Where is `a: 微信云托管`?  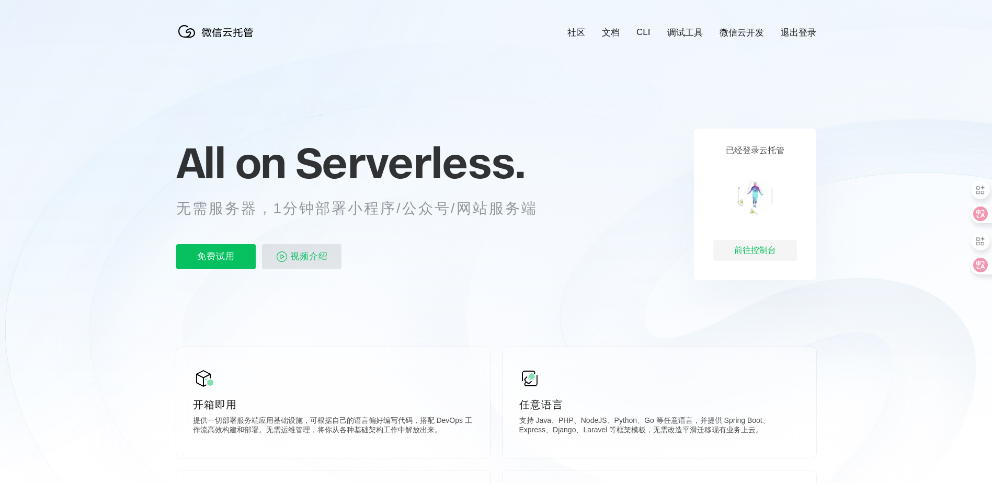
a: 微信云托管 is located at coordinates (218, 39).